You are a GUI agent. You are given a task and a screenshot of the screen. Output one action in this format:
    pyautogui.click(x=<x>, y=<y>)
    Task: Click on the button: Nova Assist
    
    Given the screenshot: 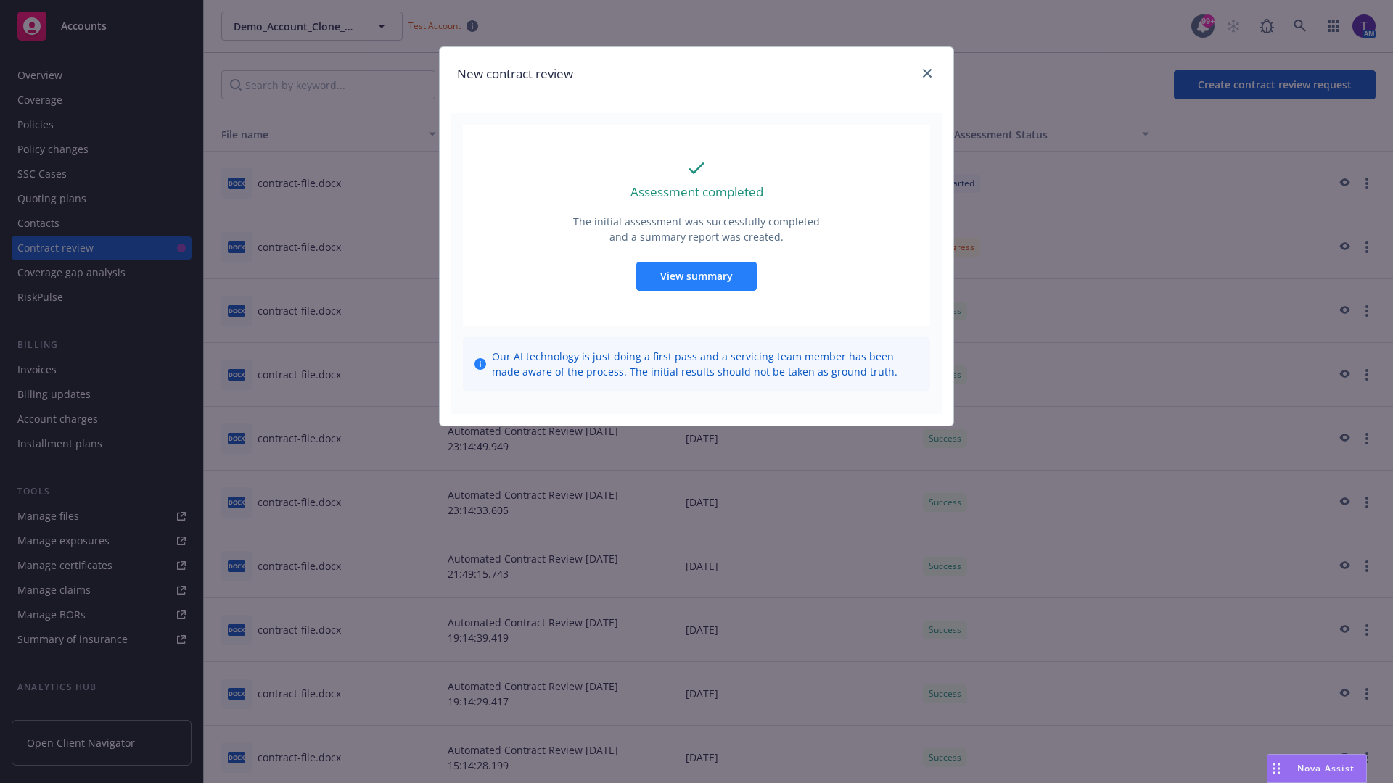 What is the action you would take?
    pyautogui.click(x=1317, y=769)
    